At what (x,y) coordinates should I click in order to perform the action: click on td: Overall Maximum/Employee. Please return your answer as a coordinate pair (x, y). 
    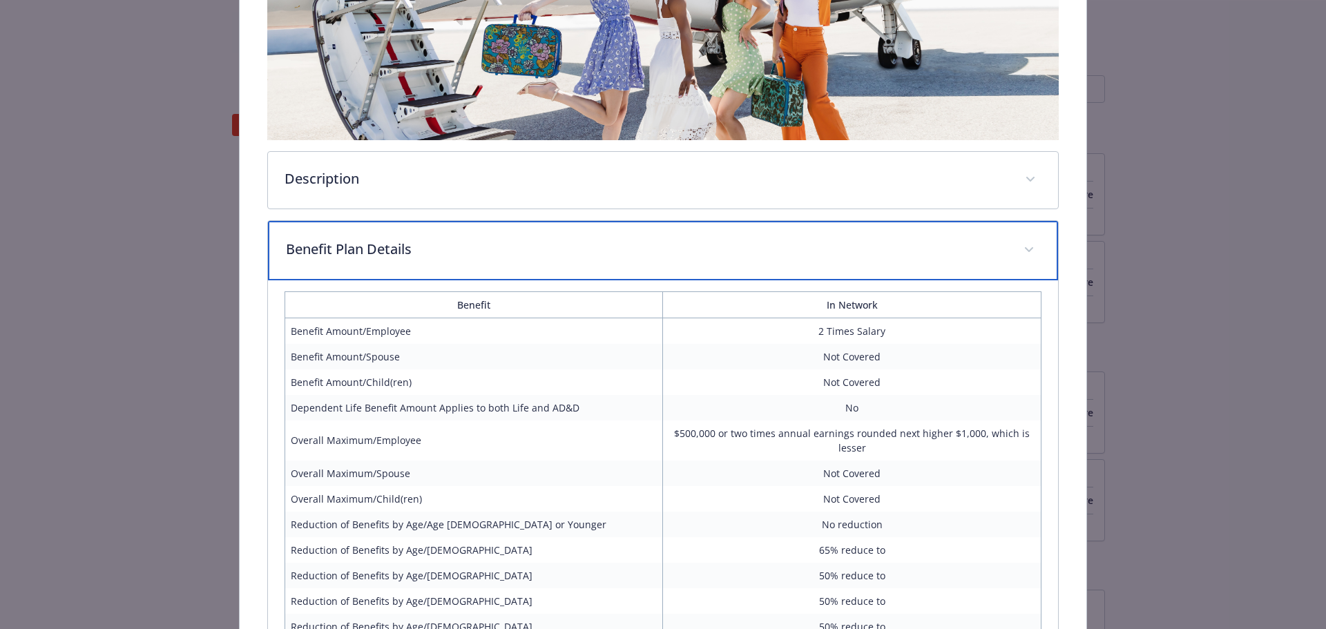
    Looking at the image, I should click on (474, 441).